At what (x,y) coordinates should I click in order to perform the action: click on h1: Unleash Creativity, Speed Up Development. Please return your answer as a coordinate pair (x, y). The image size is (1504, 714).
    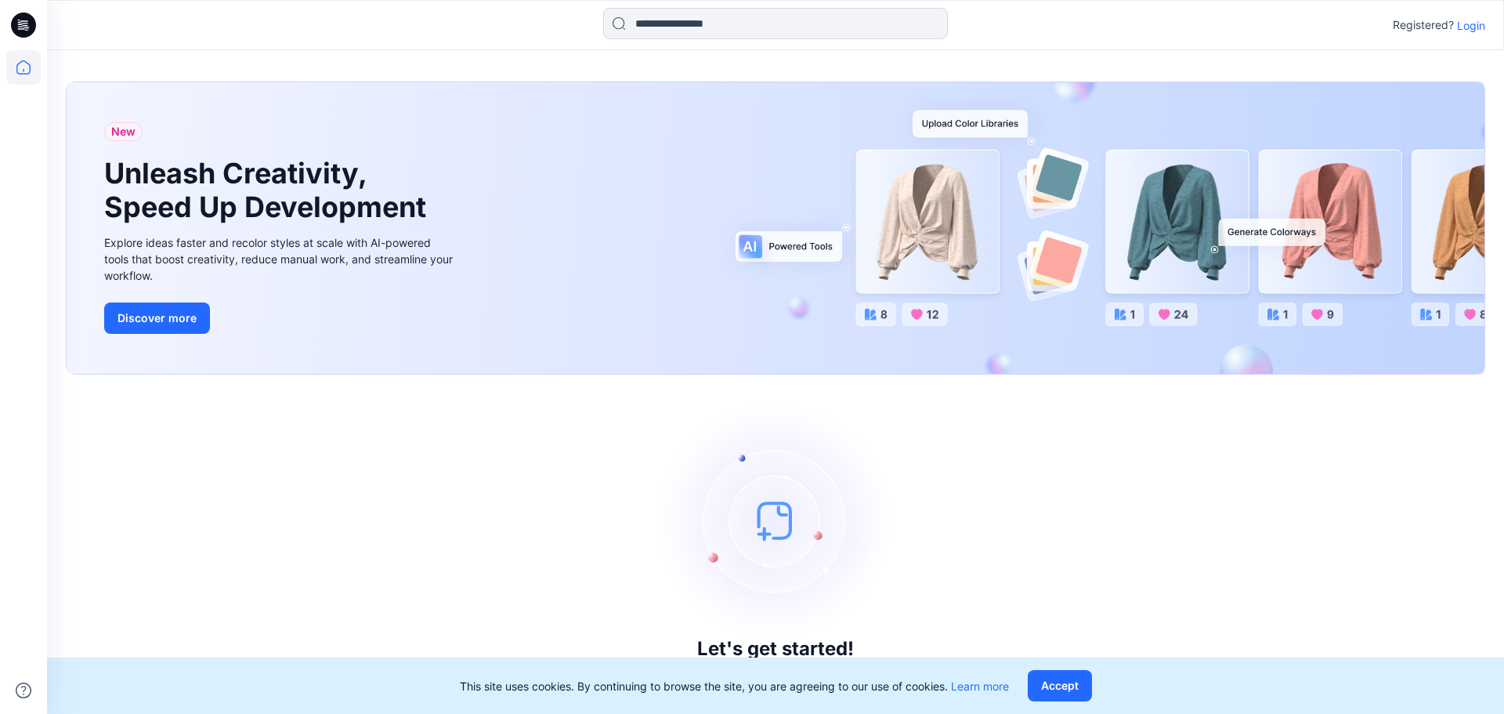
    Looking at the image, I should click on (269, 190).